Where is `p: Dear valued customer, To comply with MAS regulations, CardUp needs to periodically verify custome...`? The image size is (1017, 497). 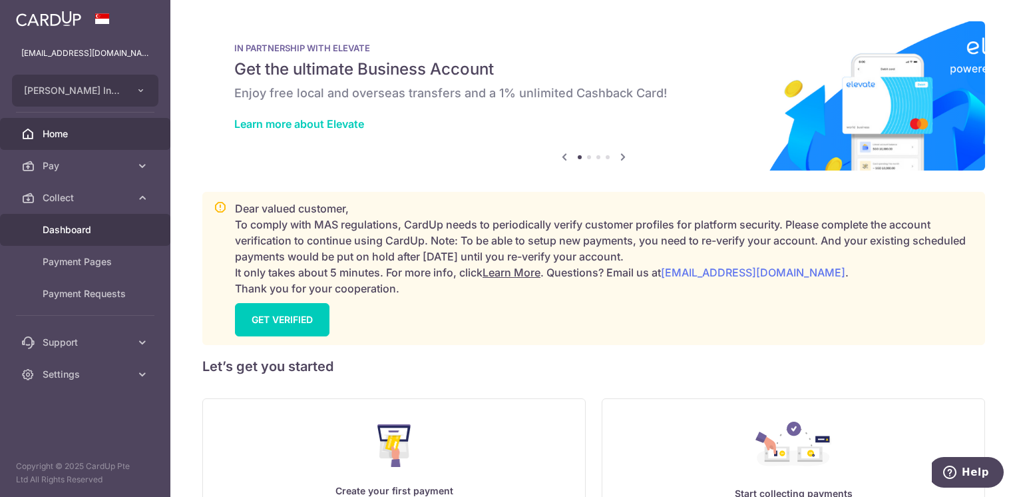 p: Dear valued customer, To comply with MAS regulations, CardUp needs to periodically verify custome... is located at coordinates (605, 248).